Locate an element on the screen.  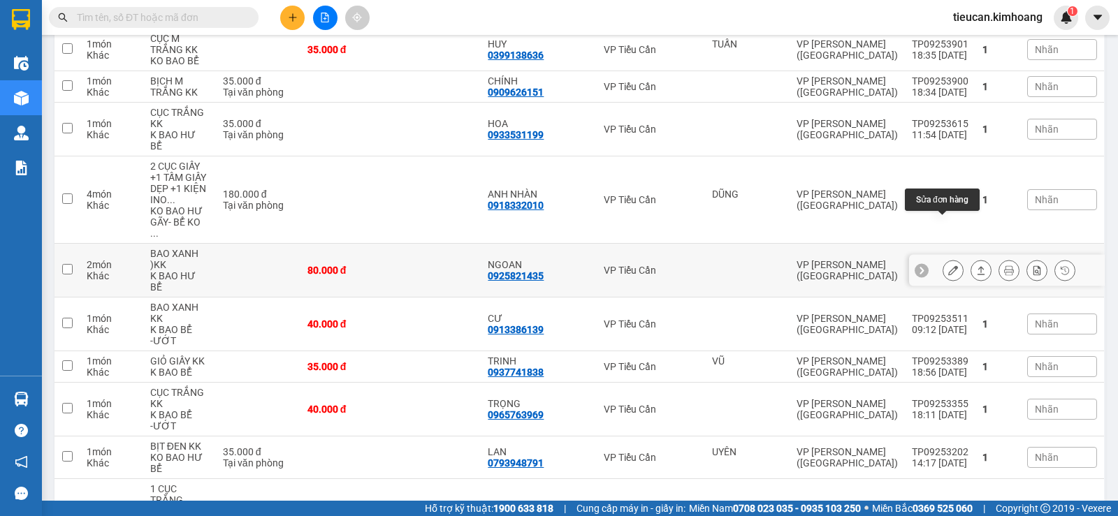
strong: 1900 633 818 is located at coordinates (523, 508).